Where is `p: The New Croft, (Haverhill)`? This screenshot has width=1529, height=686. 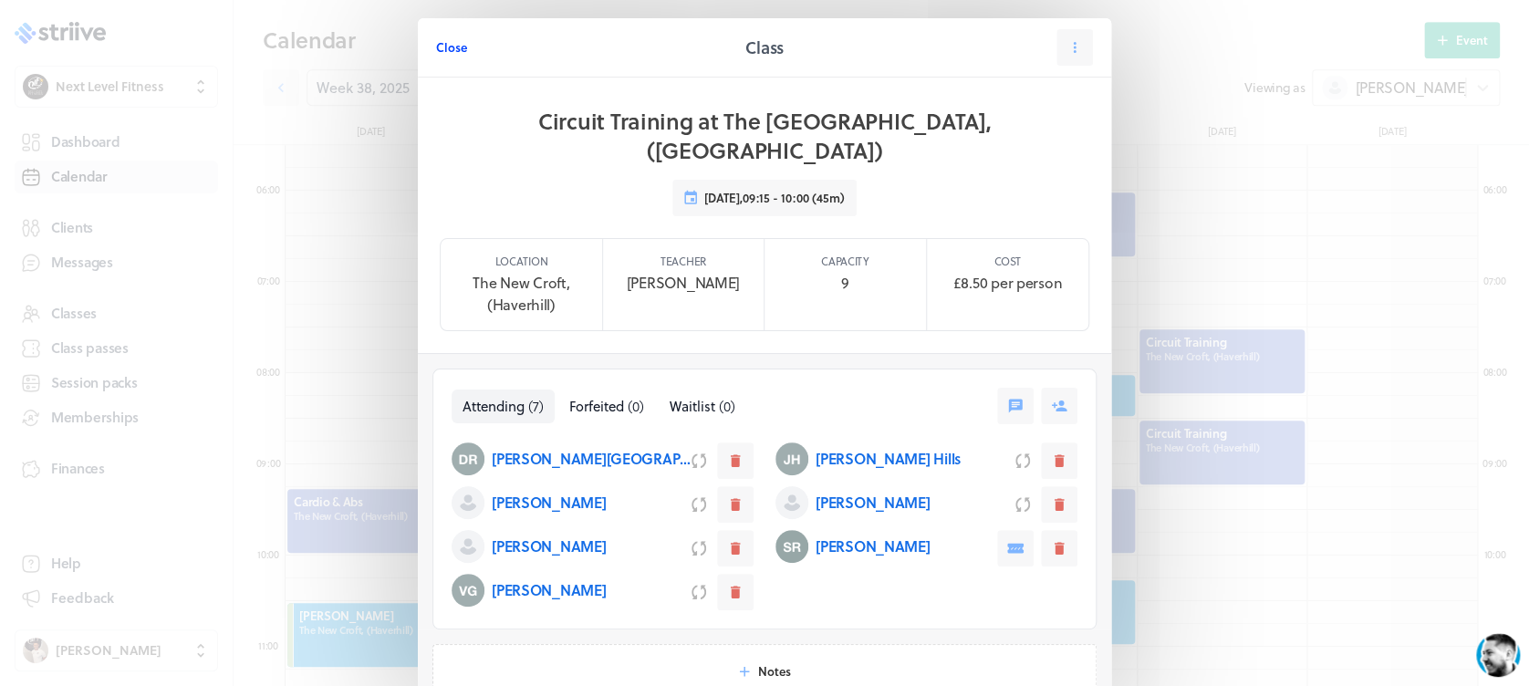
p: The New Croft, (Haverhill) is located at coordinates (521, 294).